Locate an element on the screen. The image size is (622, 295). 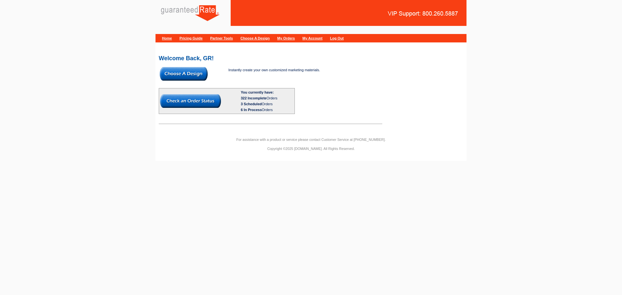
span: 322 Incomplete is located at coordinates (253, 98).